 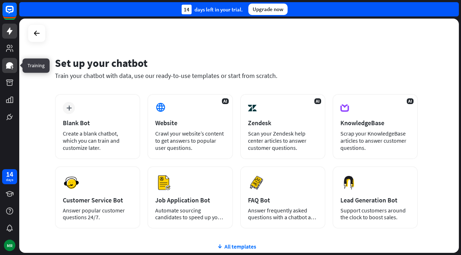 I want to click on div: Automate sourcing candidates to speed up your hiring process., so click(x=190, y=213).